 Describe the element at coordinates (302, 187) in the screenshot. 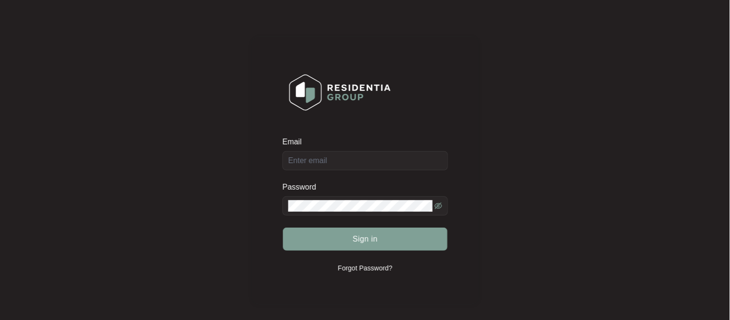

I see `label: Password` at that location.